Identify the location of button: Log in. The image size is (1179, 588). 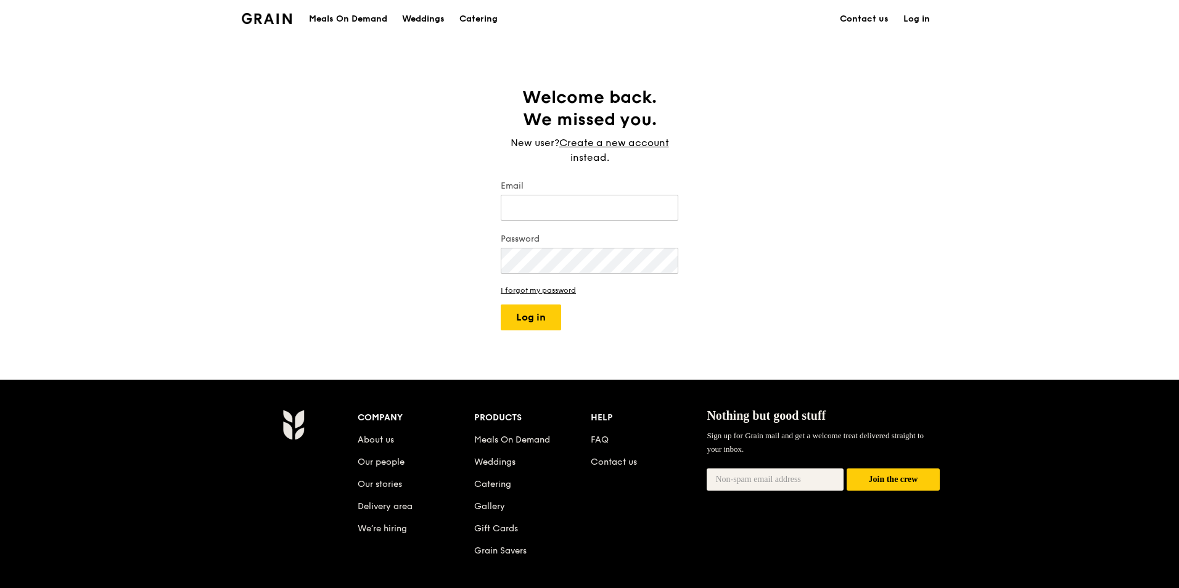
(531, 318).